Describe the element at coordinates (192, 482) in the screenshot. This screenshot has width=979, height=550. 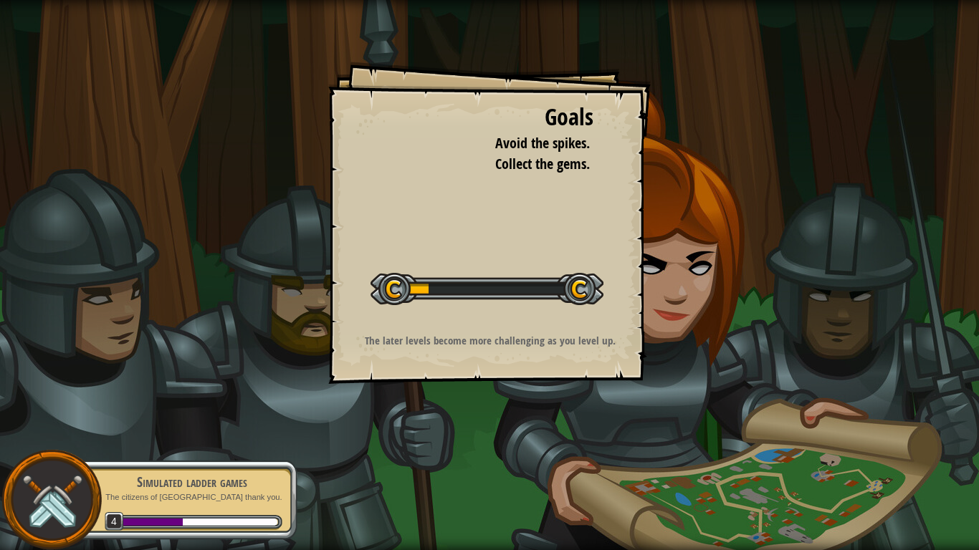
I see `div: Simulated ladder games` at that location.